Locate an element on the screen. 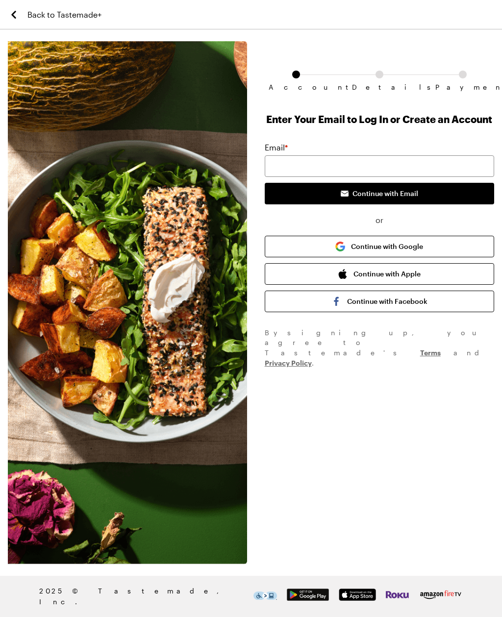 The width and height of the screenshot is (502, 617). button: Continue with Facebook is located at coordinates (379, 301).